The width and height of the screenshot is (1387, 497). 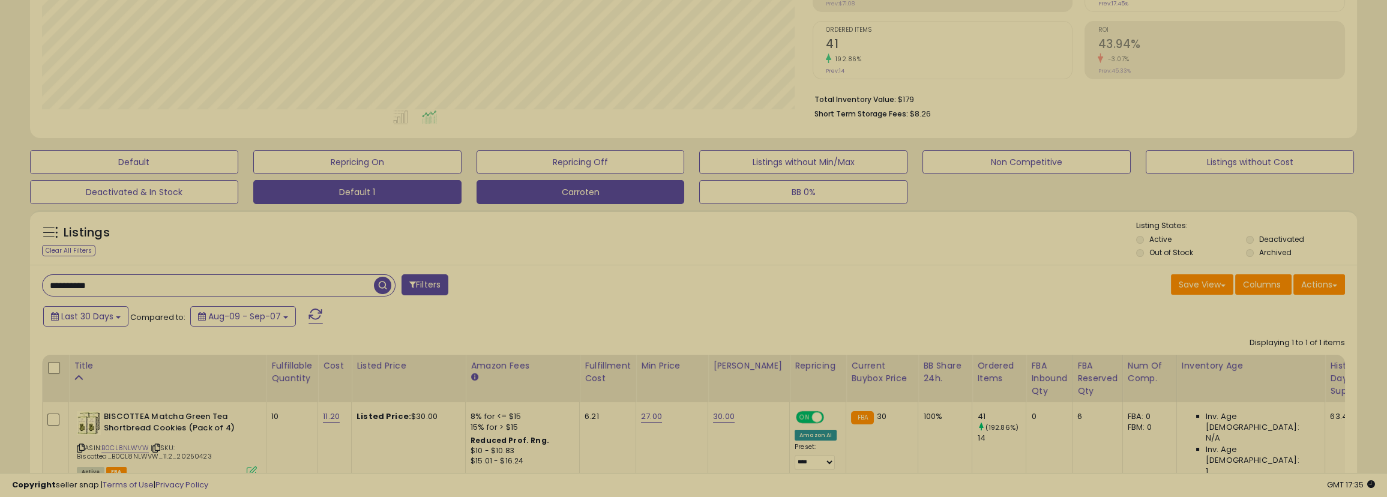 What do you see at coordinates (522, 366) in the screenshot?
I see `div: Amazon Fees` at bounding box center [522, 366].